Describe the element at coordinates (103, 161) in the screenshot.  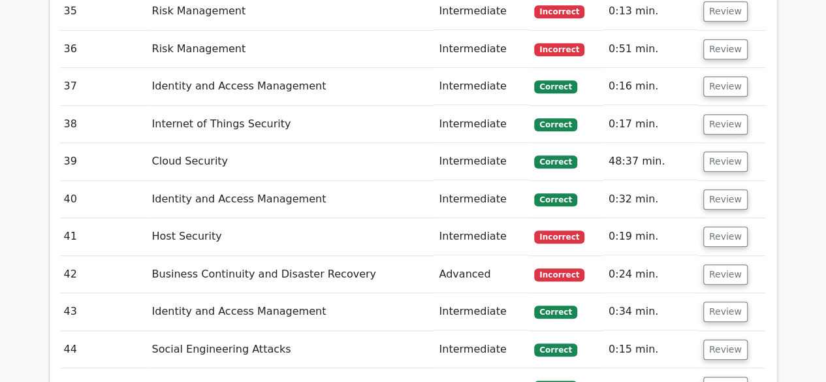
I see `td: 39` at that location.